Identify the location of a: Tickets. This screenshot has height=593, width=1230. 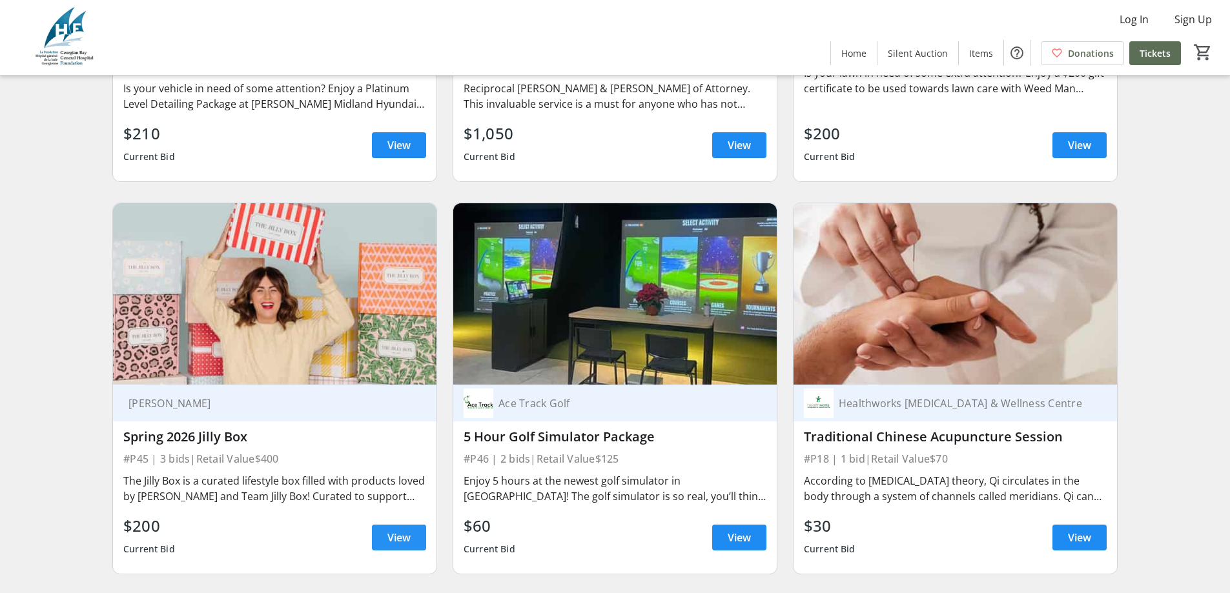
(1155, 53).